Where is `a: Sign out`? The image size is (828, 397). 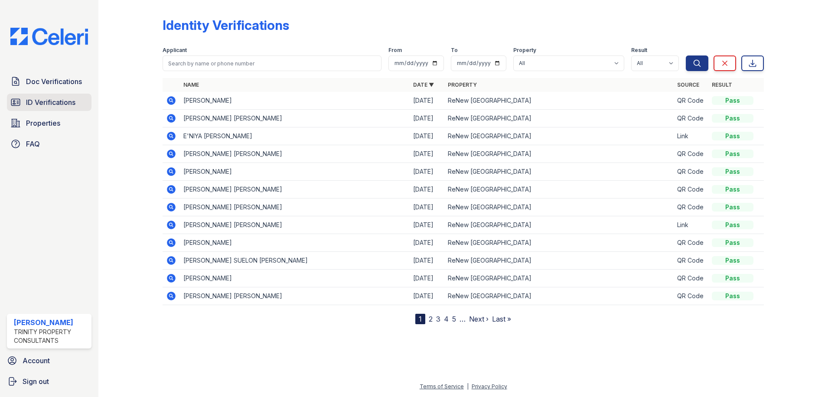 a: Sign out is located at coordinates (49, 382).